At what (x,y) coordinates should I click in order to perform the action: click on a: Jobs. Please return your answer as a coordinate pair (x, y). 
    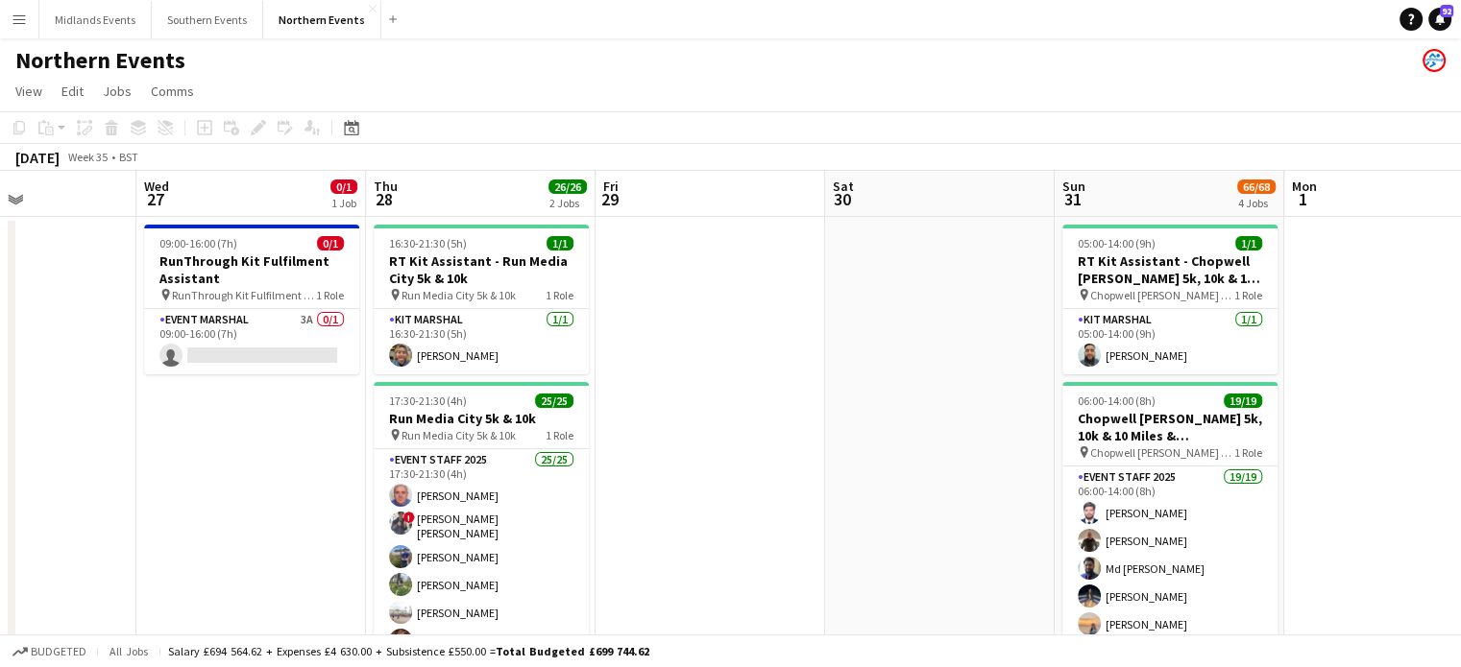
    Looking at the image, I should click on (117, 91).